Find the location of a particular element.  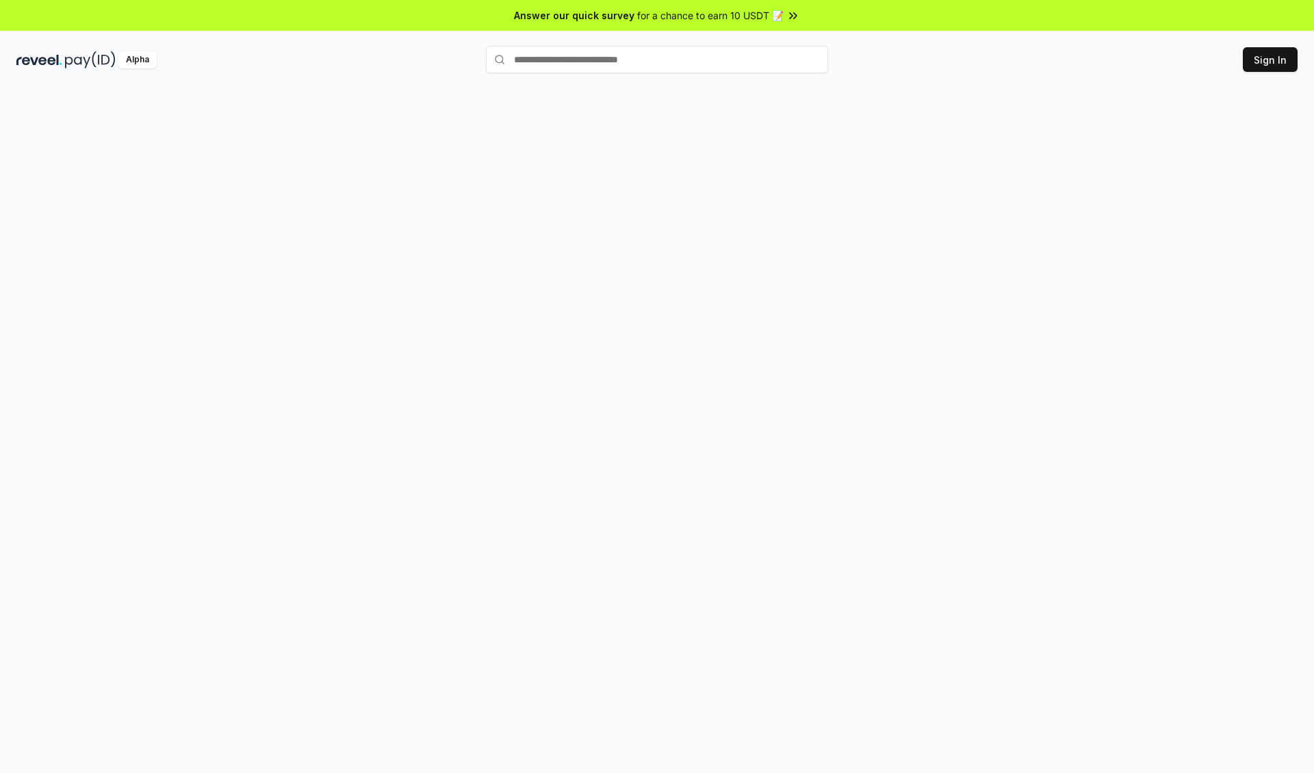

img: reveel_dark is located at coordinates (39, 60).